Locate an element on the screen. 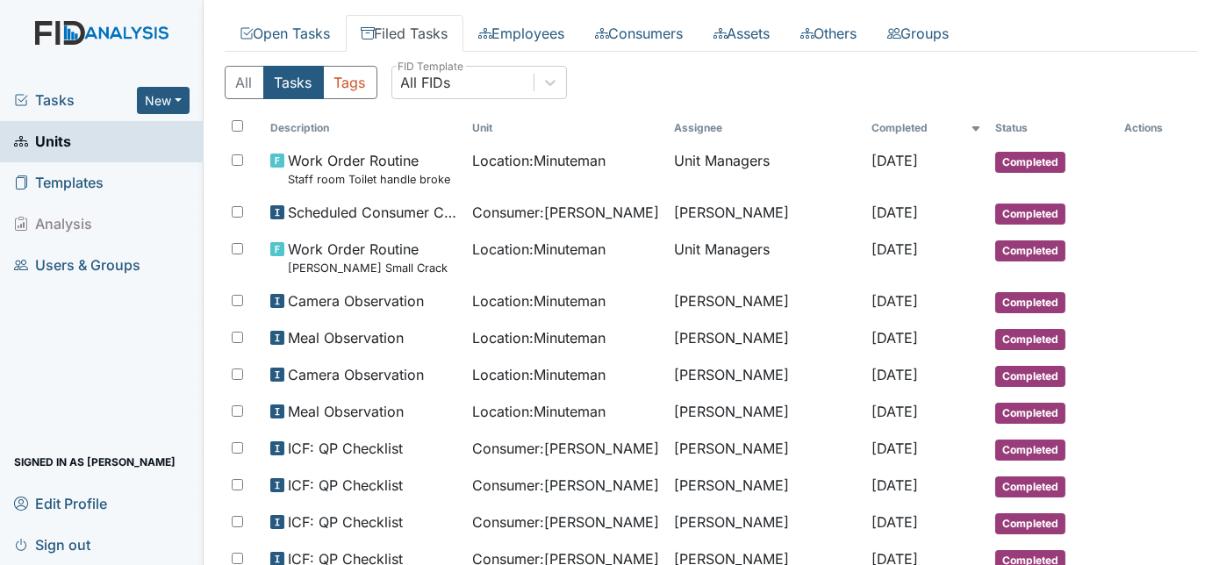 This screenshot has width=1219, height=565. button: Tags is located at coordinates (350, 82).